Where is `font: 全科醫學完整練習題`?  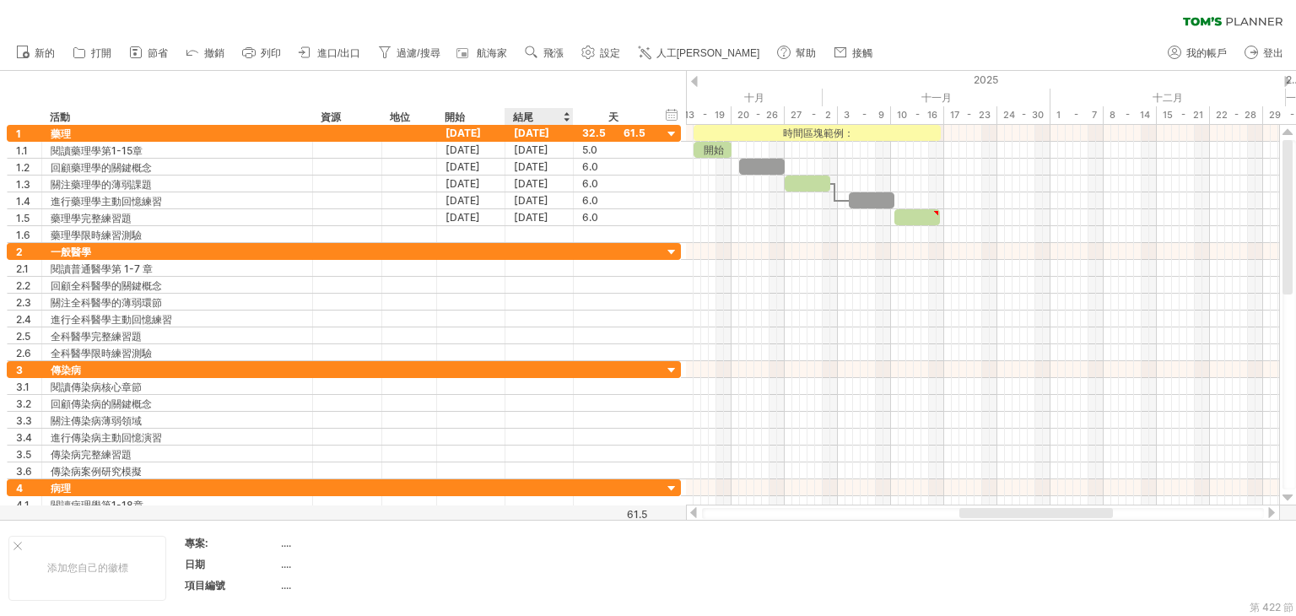
font: 全科醫學完整練習題 is located at coordinates (96, 336).